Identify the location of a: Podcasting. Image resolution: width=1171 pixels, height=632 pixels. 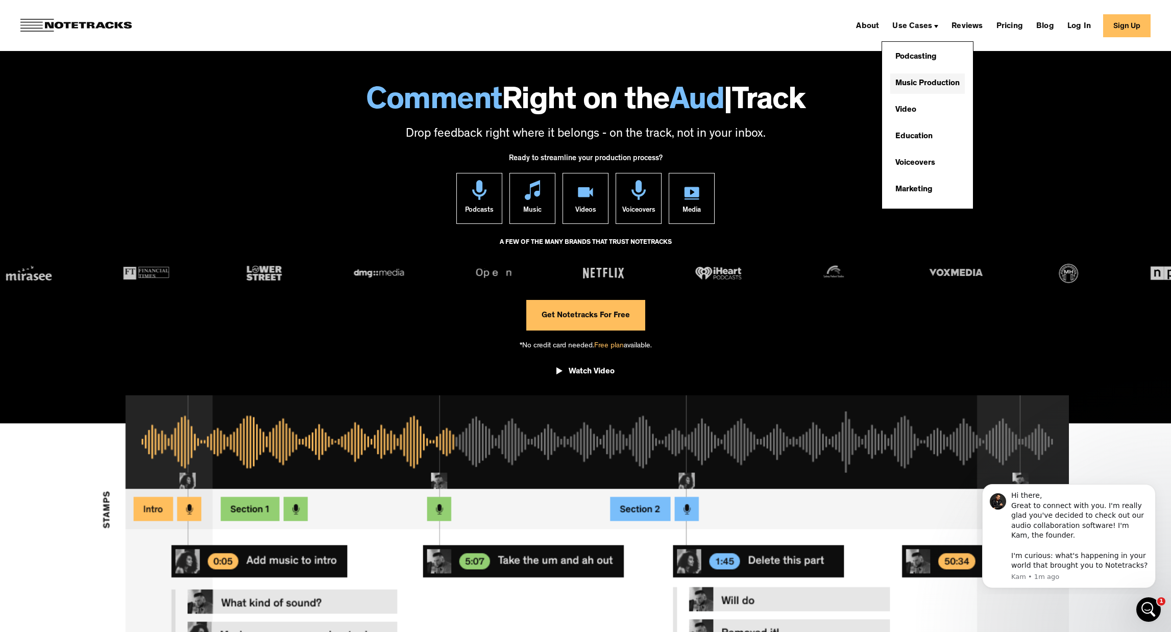
(916, 57).